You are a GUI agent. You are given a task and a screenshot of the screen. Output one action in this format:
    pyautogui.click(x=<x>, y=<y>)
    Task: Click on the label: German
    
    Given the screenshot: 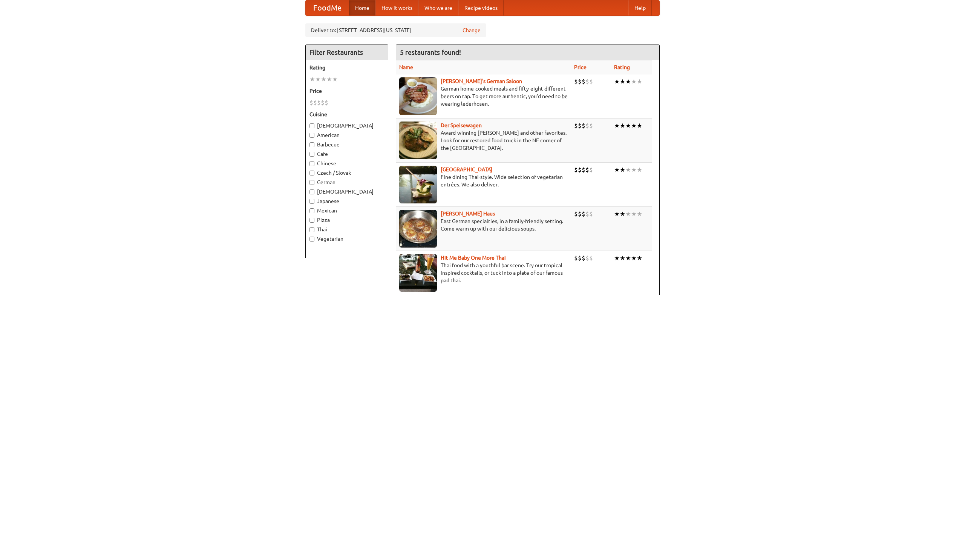 What is the action you would take?
    pyautogui.click(x=347, y=182)
    